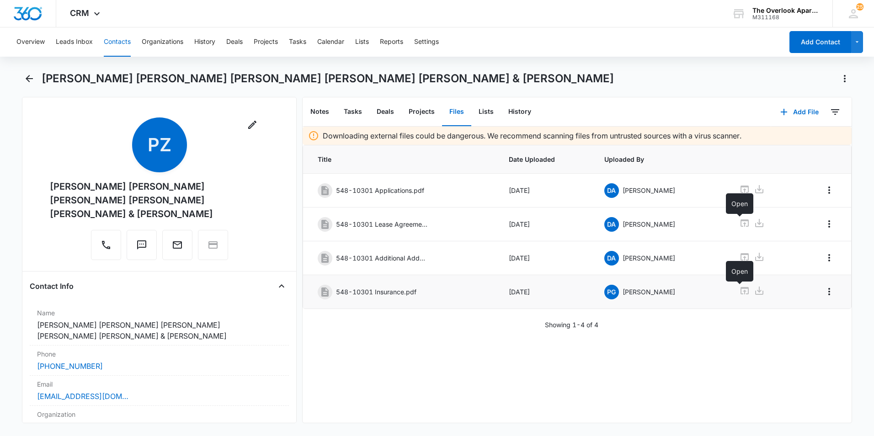 This screenshot has width=874, height=436. I want to click on a: Call, so click(106, 248).